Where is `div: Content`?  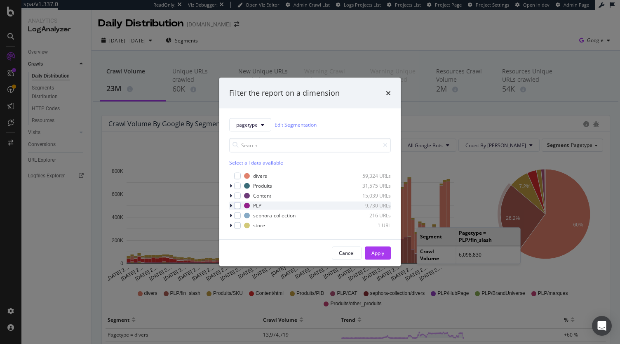 div: Content is located at coordinates (262, 195).